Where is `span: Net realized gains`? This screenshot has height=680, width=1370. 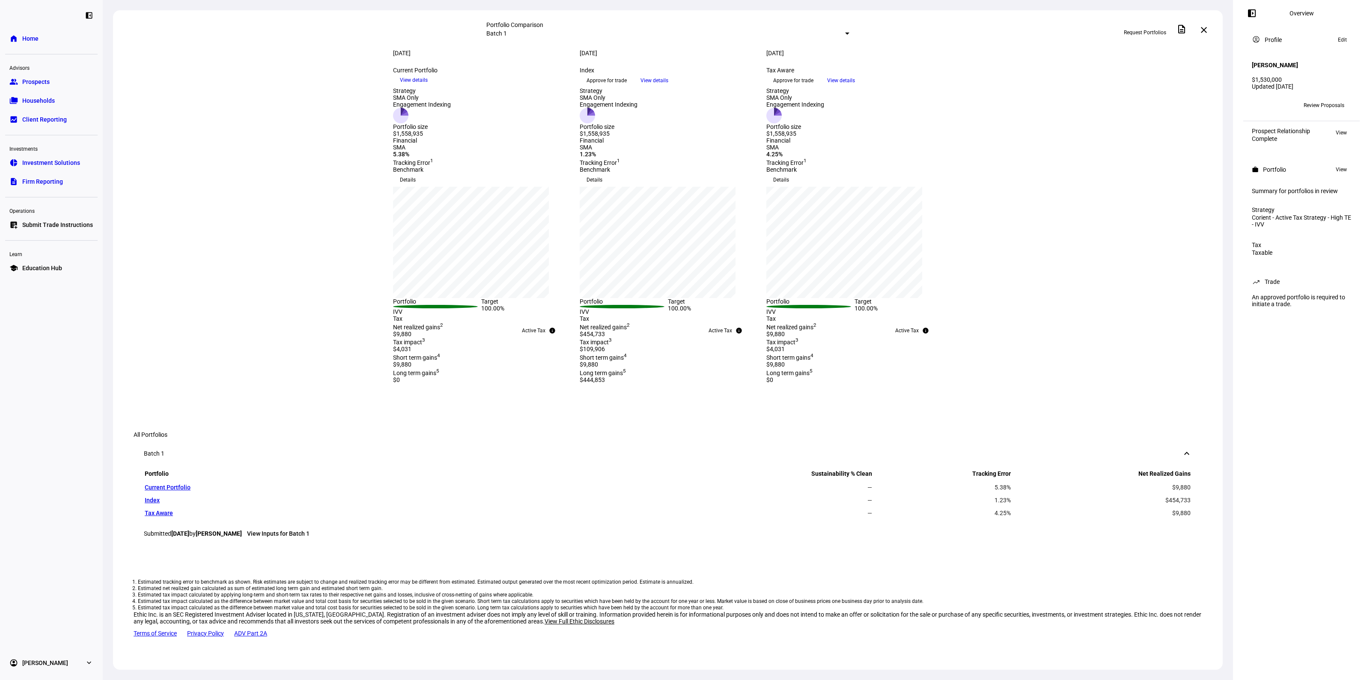 span: Net realized gains is located at coordinates (418, 327).